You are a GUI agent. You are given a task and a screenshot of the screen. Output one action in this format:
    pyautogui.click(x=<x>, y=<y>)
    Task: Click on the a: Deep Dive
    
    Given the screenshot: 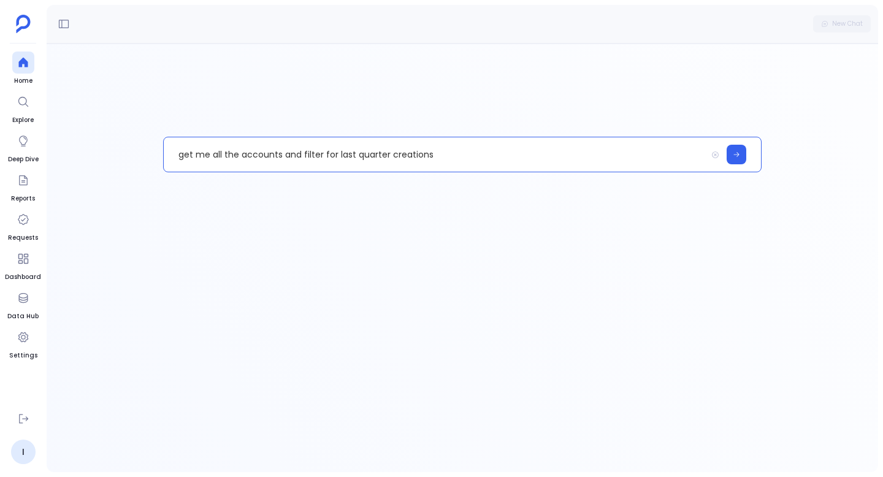 What is the action you would take?
    pyautogui.click(x=23, y=147)
    